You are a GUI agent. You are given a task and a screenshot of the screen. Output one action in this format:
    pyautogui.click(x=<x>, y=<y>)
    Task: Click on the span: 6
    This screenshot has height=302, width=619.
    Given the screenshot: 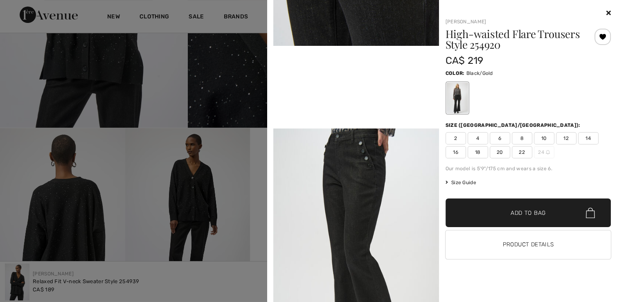 What is the action you would take?
    pyautogui.click(x=500, y=138)
    